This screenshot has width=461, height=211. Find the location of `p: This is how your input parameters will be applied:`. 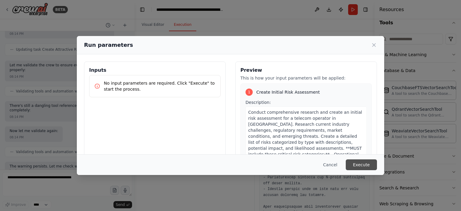

p: This is how your input parameters will be applied: is located at coordinates (306, 78).